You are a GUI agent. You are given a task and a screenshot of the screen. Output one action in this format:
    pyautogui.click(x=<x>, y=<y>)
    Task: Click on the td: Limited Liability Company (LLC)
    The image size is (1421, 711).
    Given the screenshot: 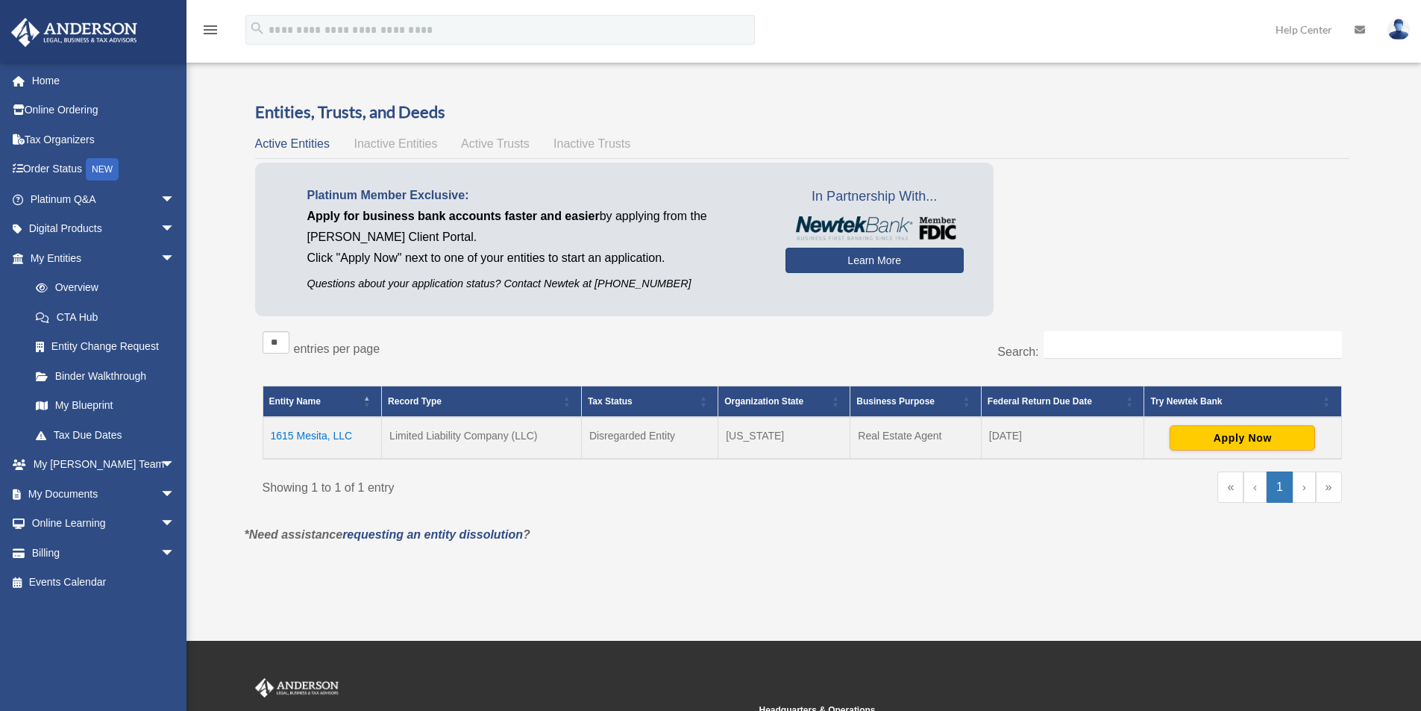 What is the action you would take?
    pyautogui.click(x=482, y=438)
    